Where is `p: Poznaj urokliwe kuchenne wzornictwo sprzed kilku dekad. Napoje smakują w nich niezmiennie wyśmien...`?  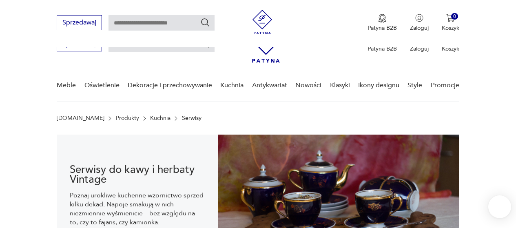 p: Poznaj urokliwe kuchenne wzornictwo sprzed kilku dekad. Napoje smakują w nich niezmiennie wyśmien... is located at coordinates (137, 209).